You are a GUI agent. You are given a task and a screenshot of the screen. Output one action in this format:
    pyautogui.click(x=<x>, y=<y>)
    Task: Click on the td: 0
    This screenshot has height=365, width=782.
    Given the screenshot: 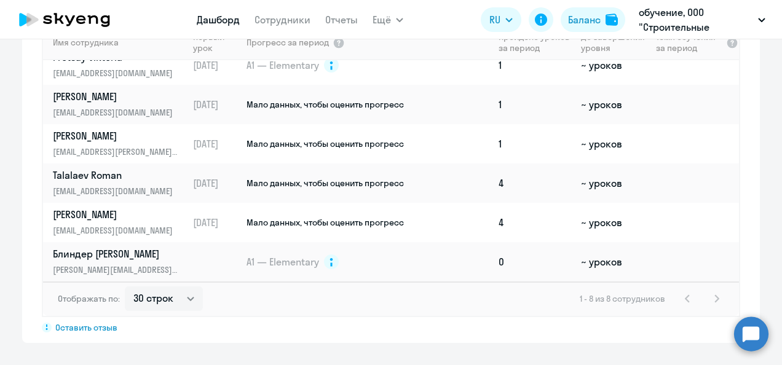 What is the action you would take?
    pyautogui.click(x=535, y=262)
    